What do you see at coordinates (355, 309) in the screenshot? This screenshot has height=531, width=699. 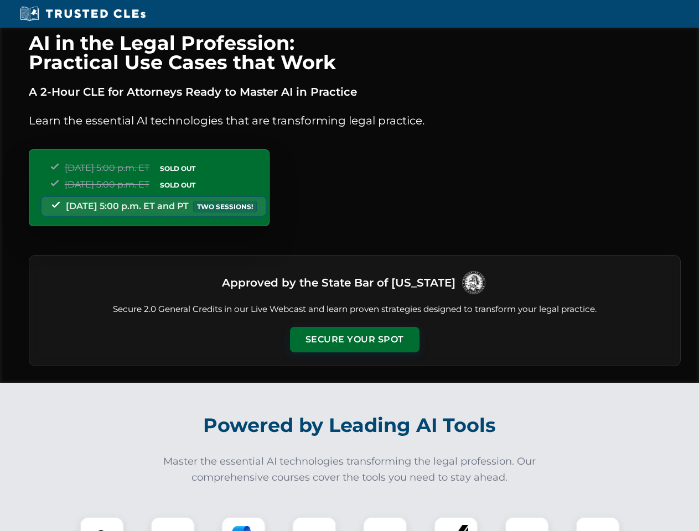 I see `p: Secure 2.0 General Credits in our Live Webcast and learn proven strategies designed to transform ...` at bounding box center [355, 309].